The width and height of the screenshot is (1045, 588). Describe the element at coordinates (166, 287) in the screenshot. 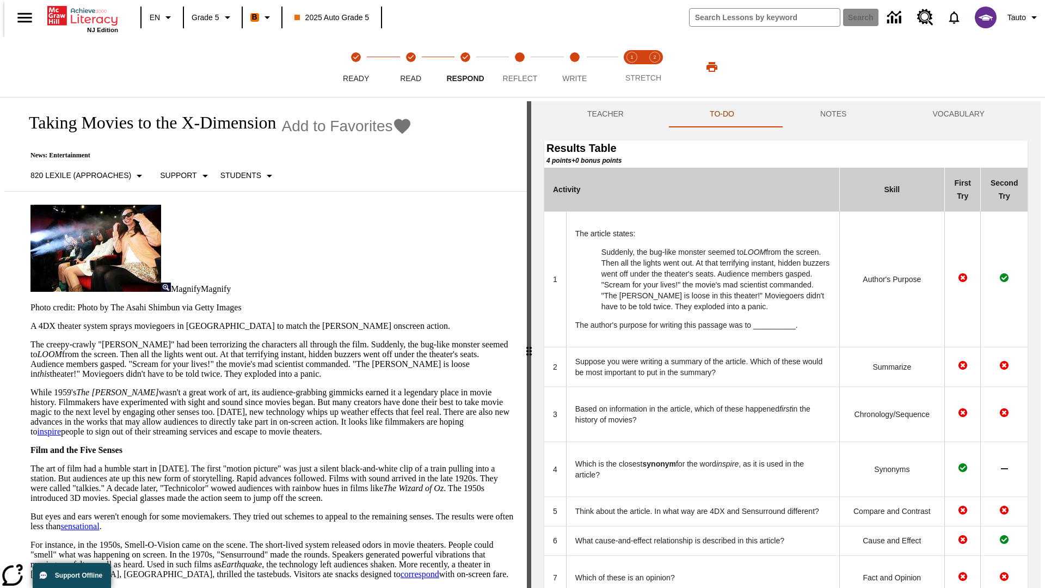

I see `img: Magnify` at that location.